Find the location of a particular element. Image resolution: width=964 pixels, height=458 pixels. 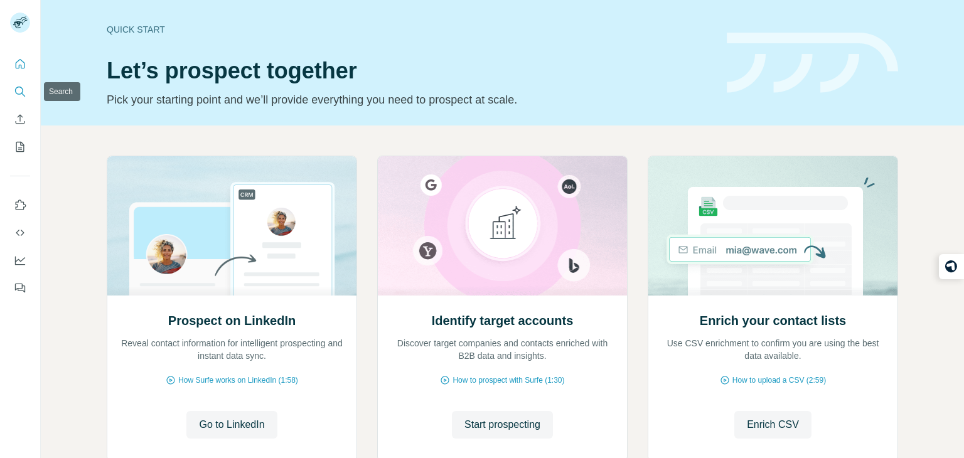

p: Pick your starting point and we’ll provide everything you need to prospect at scale. is located at coordinates (409, 100).